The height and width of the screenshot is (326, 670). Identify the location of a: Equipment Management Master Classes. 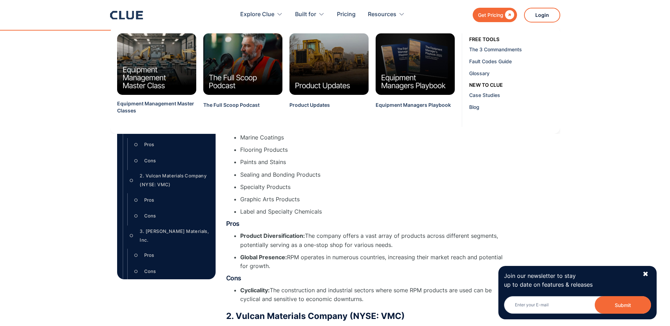
(157, 112).